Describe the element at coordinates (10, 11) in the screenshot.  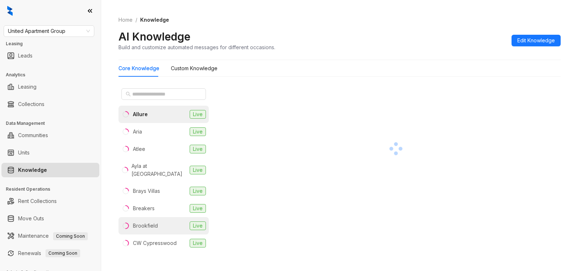
I see `img: logo` at that location.